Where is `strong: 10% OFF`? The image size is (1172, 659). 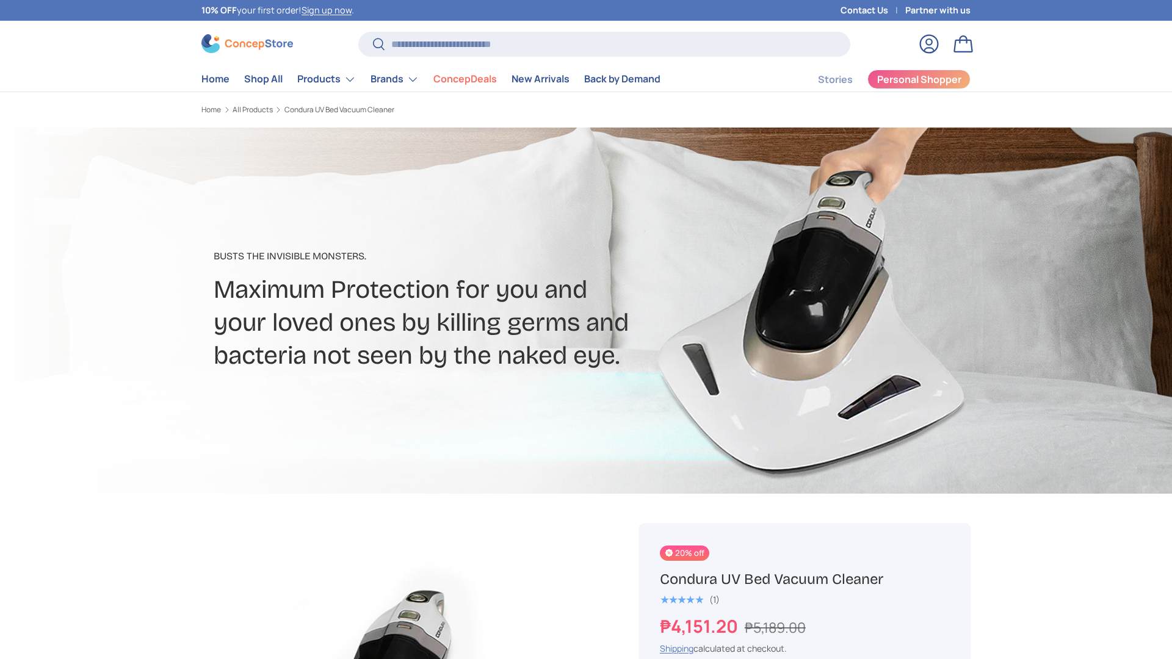
strong: 10% OFF is located at coordinates (219, 10).